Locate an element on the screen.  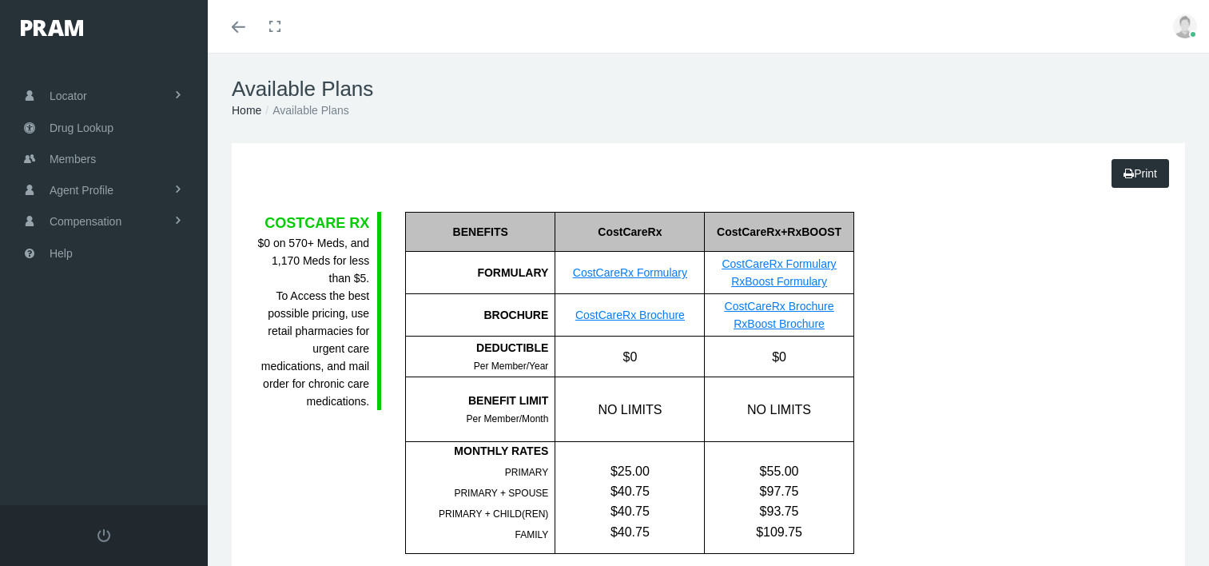
div: CostCareRx is located at coordinates (629, 232).